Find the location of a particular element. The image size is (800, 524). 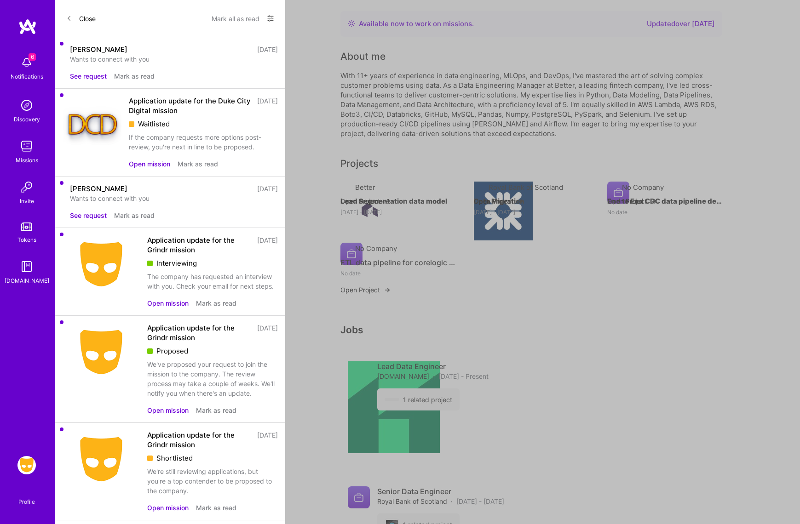

div: Shortlisted is located at coordinates (213, 458).